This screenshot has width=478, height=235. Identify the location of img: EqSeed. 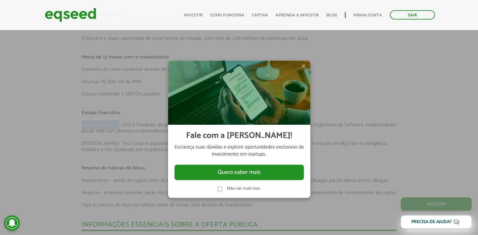
(71, 15).